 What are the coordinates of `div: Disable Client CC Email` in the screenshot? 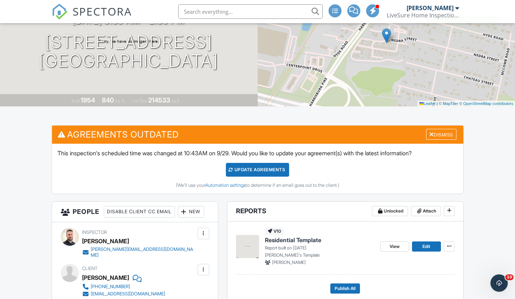 It's located at (139, 211).